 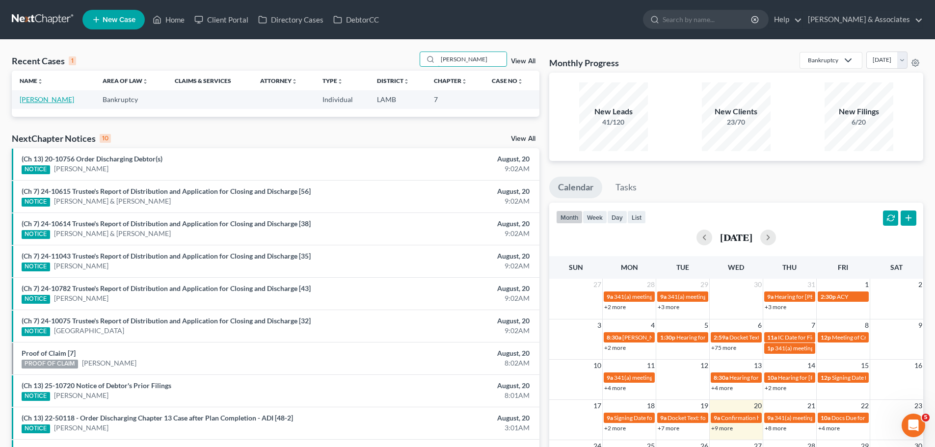 I want to click on a: +75 more, so click(x=723, y=347).